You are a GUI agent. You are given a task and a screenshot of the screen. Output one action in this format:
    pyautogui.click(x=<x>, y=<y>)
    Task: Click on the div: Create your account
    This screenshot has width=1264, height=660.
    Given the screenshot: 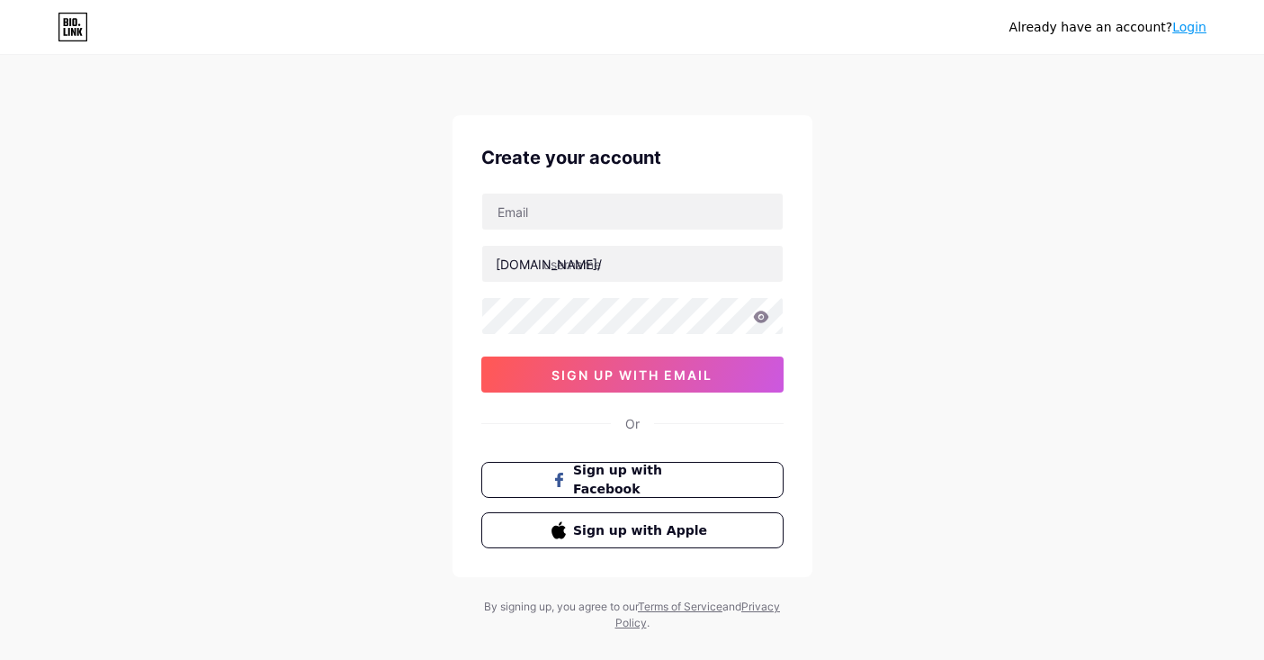 What is the action you would take?
    pyautogui.click(x=633, y=157)
    